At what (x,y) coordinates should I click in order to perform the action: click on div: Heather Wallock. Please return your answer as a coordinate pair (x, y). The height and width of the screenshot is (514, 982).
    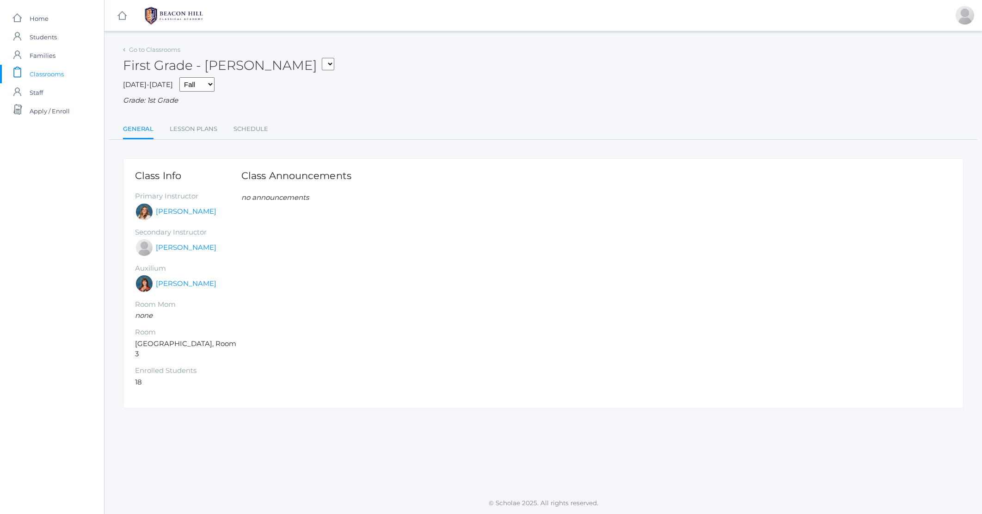
    Looking at the image, I should click on (144, 283).